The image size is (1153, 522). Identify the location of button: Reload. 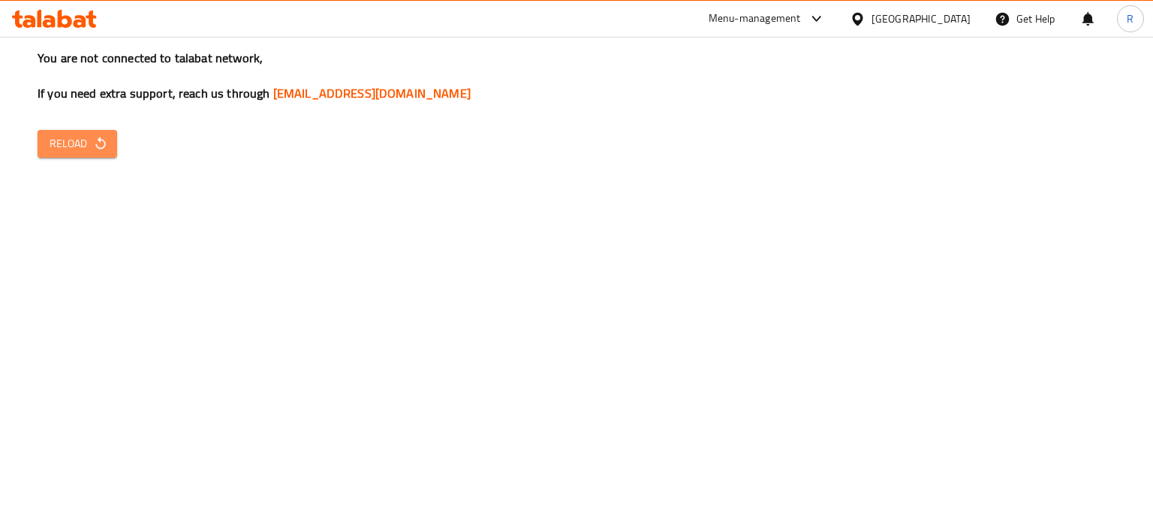
(77, 143).